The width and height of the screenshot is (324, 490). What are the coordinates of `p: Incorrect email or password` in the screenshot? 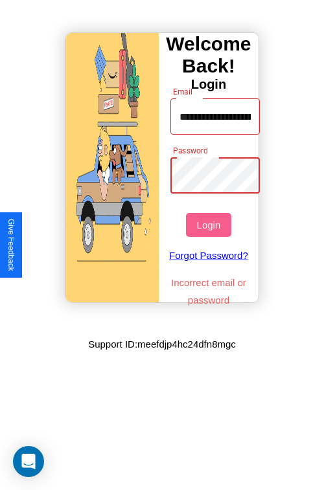 It's located at (208, 291).